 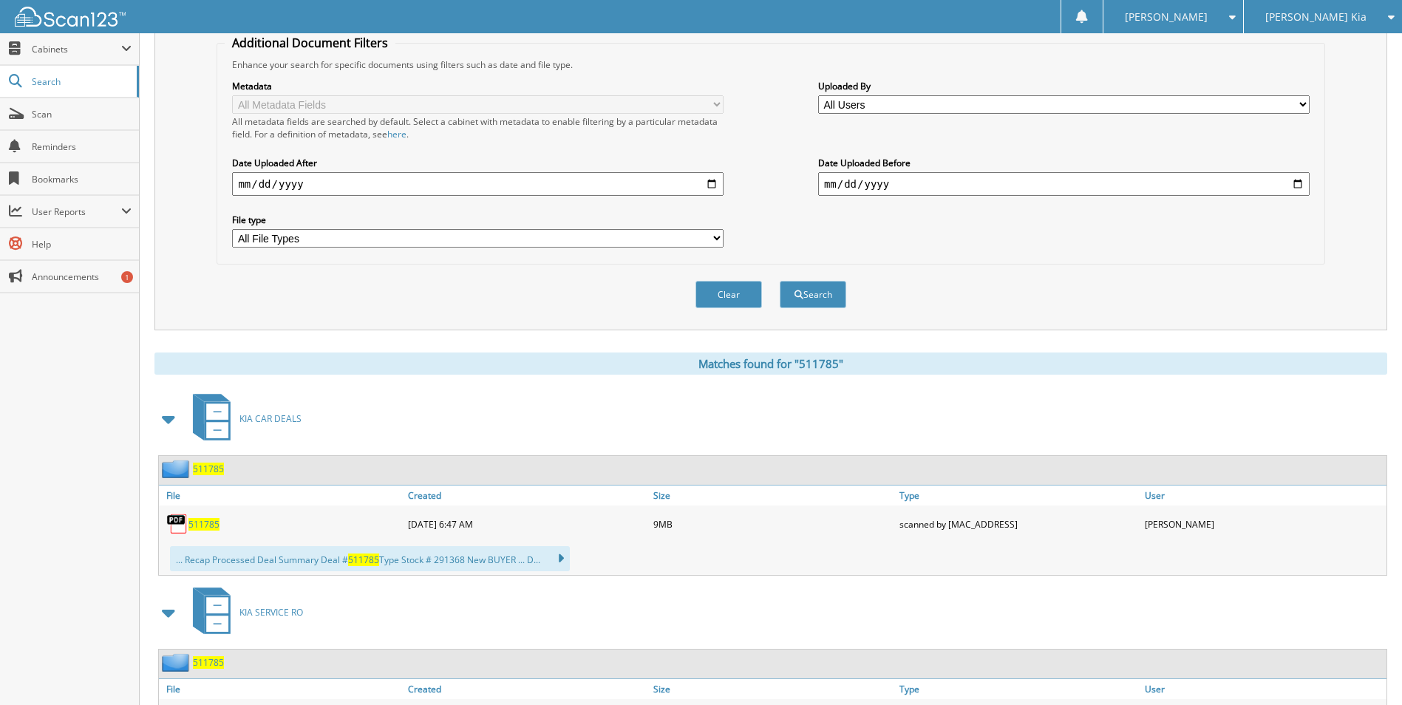 What do you see at coordinates (81, 179) in the screenshot?
I see `span: Bookmarks` at bounding box center [81, 179].